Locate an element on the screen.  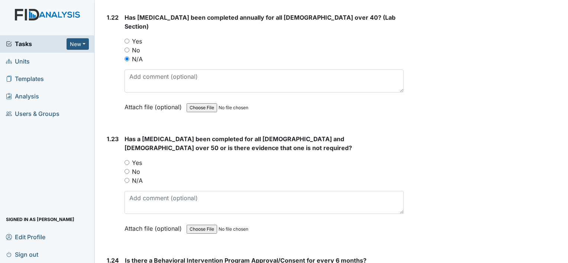
span: Templates is located at coordinates (25, 79).